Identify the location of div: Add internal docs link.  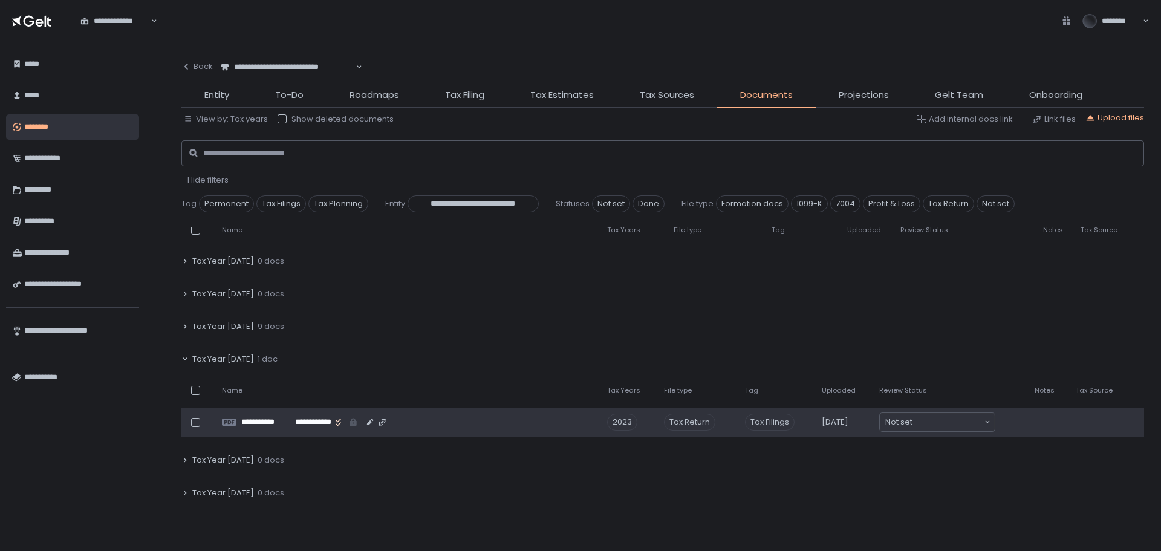
(965, 119).